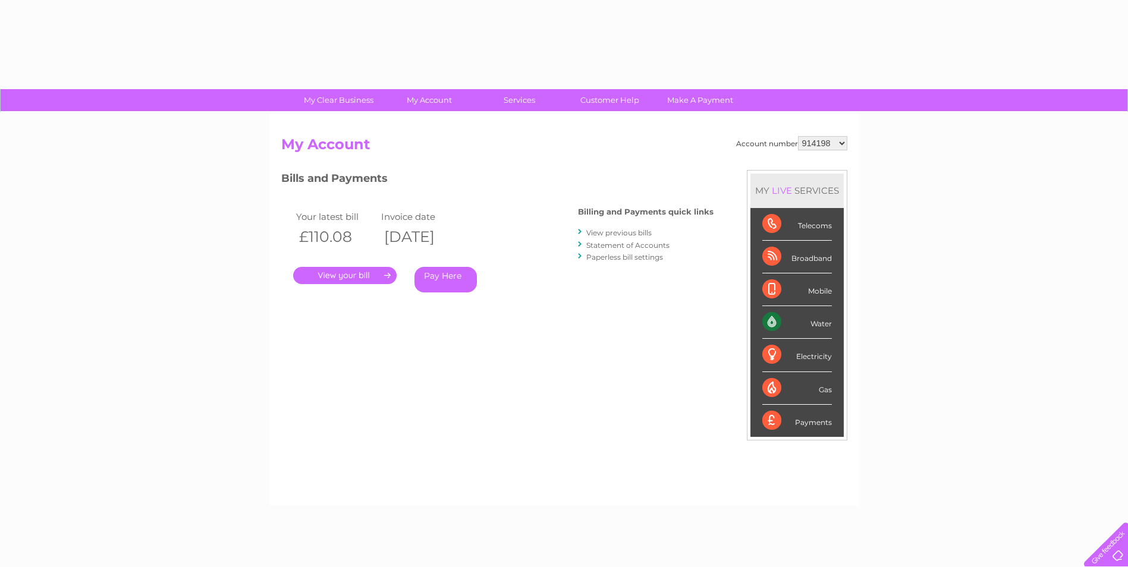 This screenshot has width=1128, height=567. What do you see at coordinates (519, 100) in the screenshot?
I see `a: Services` at bounding box center [519, 100].